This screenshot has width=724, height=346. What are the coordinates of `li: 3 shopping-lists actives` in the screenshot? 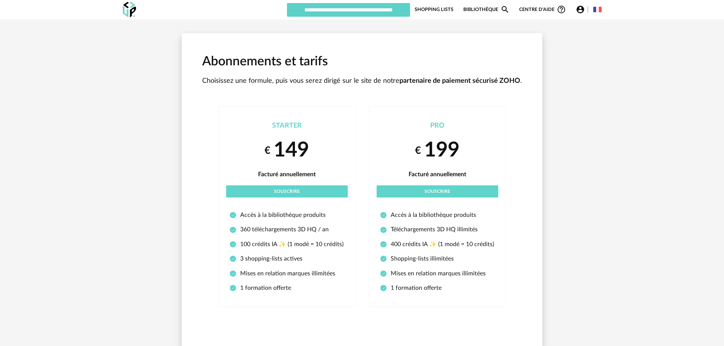 It's located at (287, 259).